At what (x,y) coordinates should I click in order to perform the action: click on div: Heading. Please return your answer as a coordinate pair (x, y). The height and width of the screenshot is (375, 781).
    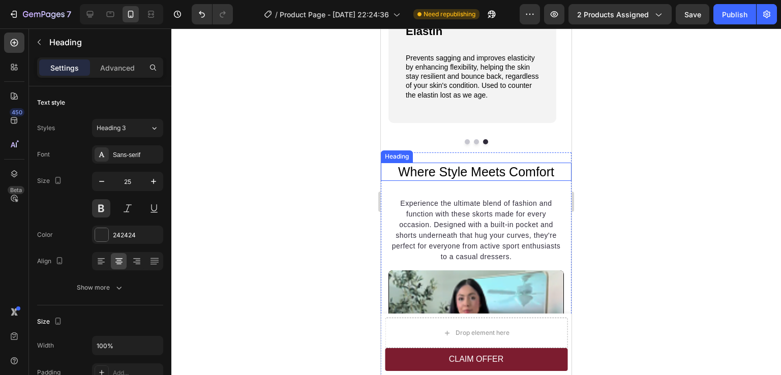
    Looking at the image, I should click on (16, 128).